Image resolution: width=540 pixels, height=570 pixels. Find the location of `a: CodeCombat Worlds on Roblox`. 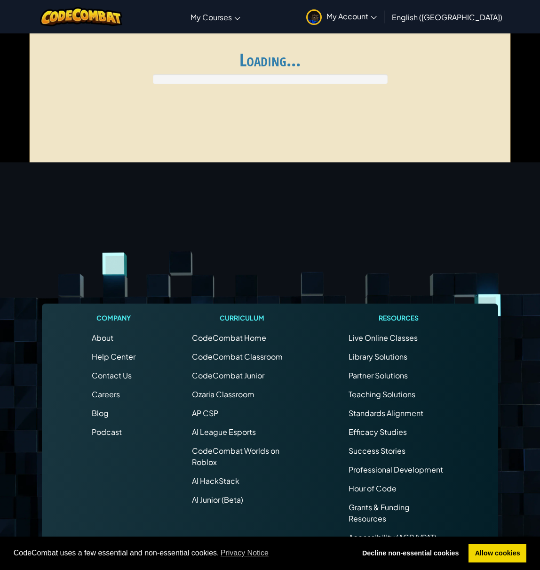

a: CodeCombat Worlds on Roblox is located at coordinates (236, 456).